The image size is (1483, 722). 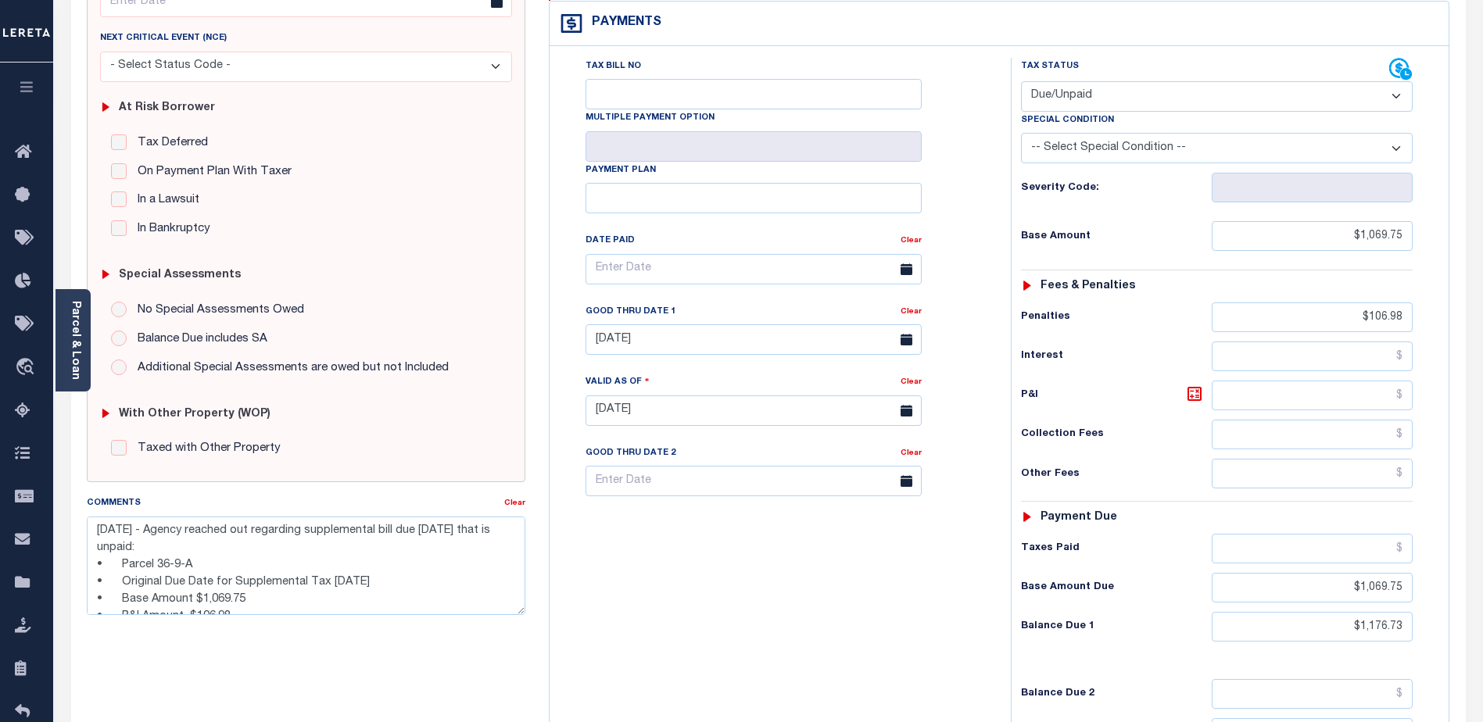 I want to click on label: Special Condition, so click(x=1067, y=120).